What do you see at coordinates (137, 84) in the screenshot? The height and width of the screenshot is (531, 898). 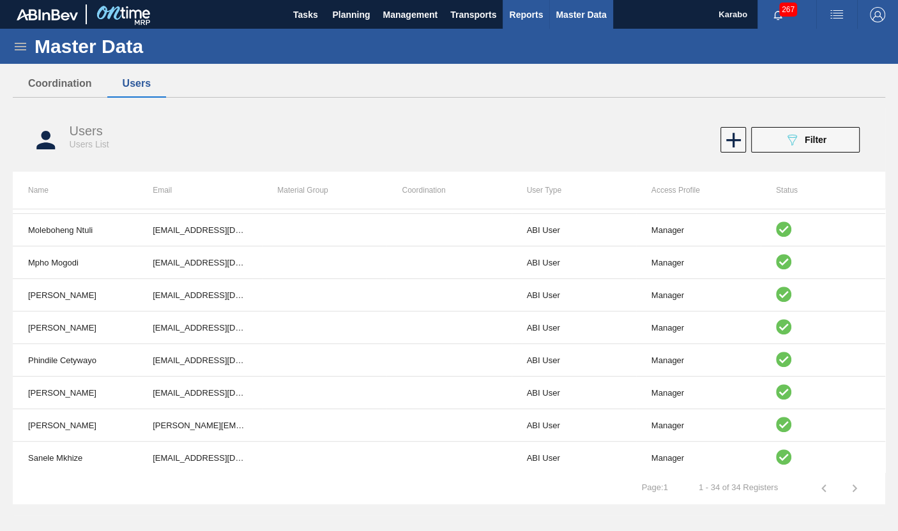 I see `button: Users` at bounding box center [137, 84].